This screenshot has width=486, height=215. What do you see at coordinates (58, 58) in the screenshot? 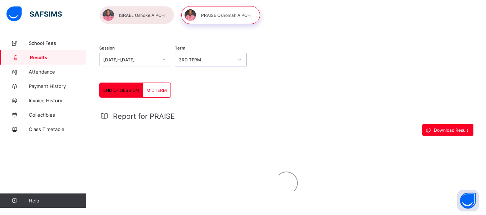
I see `span: Results` at bounding box center [58, 58].